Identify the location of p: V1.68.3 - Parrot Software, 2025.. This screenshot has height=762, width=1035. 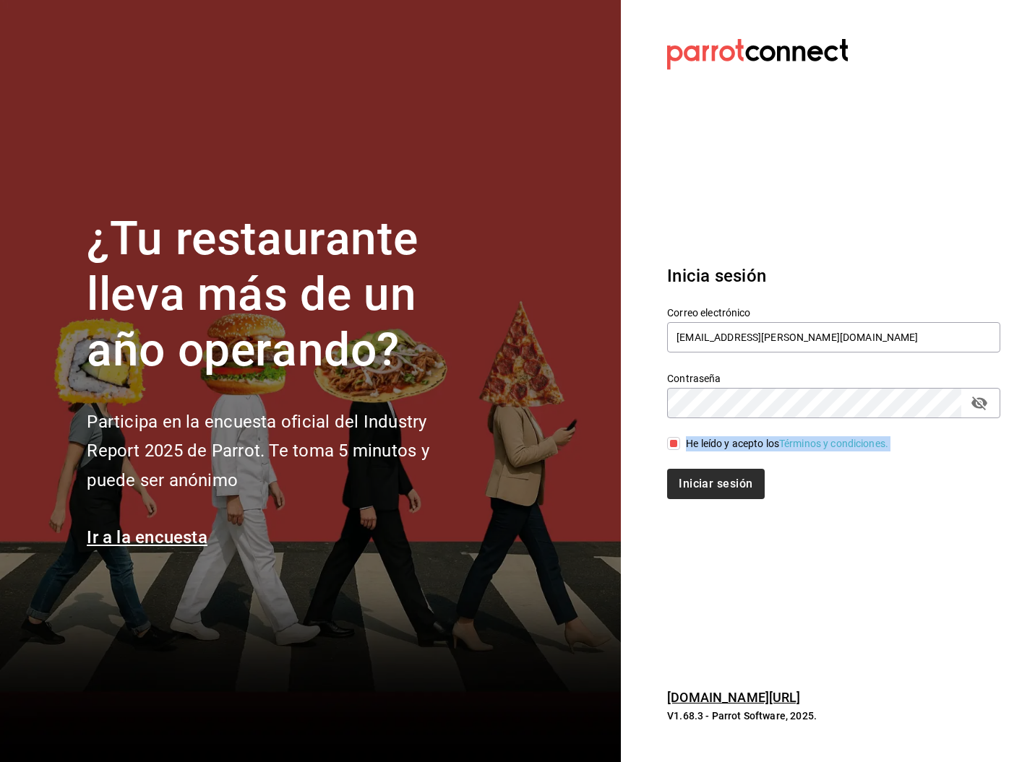
(833, 716).